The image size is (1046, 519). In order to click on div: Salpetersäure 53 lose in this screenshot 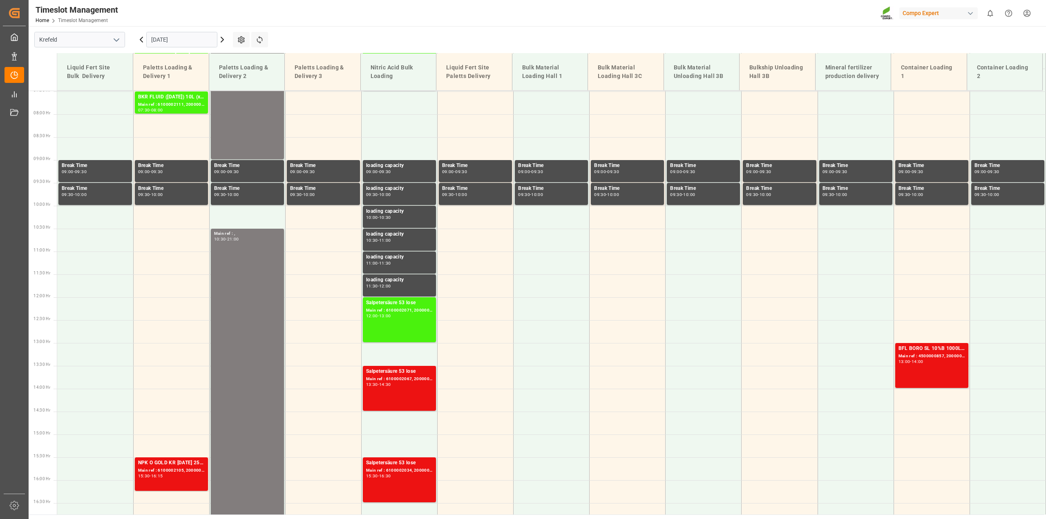, I will do `click(399, 463)`.